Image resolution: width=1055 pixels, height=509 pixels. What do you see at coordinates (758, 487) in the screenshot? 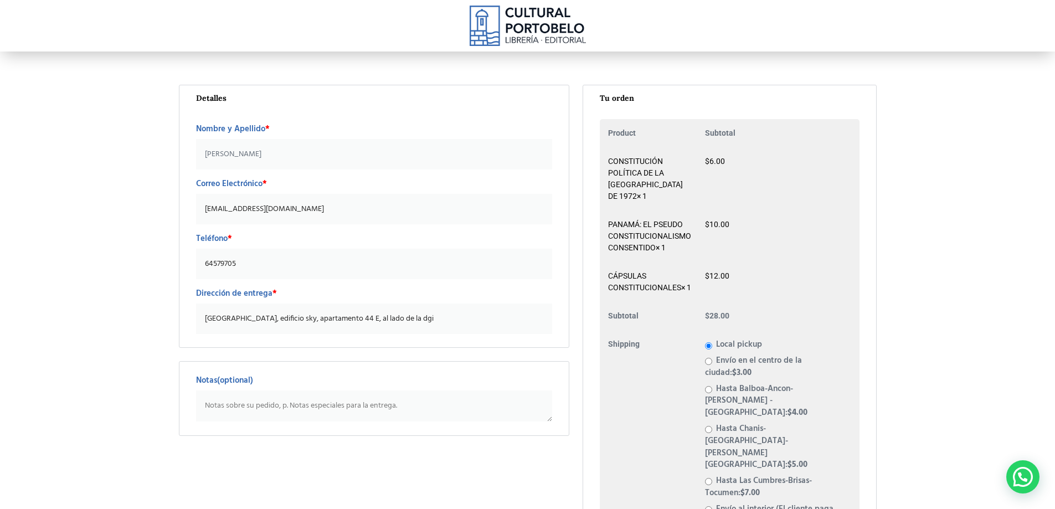
I see `label: Hasta Las Cumbres-Brisas-Tocumen:` at bounding box center [758, 487].